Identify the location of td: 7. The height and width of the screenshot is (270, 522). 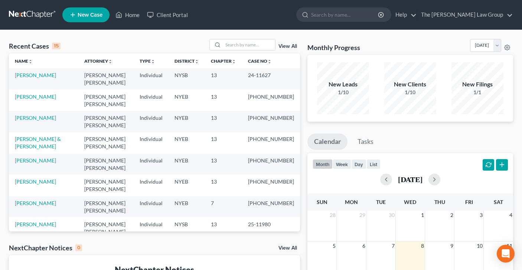
(223, 207).